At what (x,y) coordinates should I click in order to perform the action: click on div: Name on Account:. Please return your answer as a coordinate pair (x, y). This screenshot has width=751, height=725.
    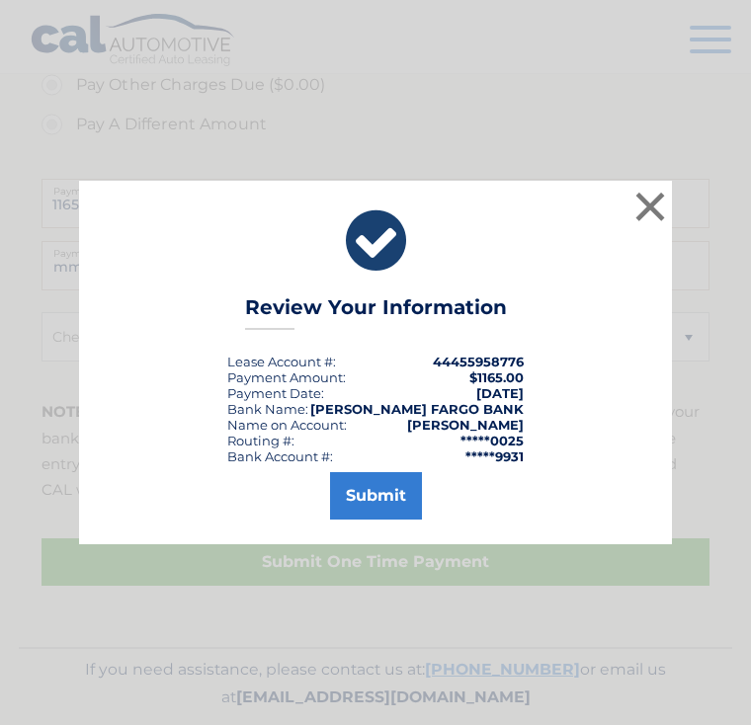
    Looking at the image, I should click on (286, 425).